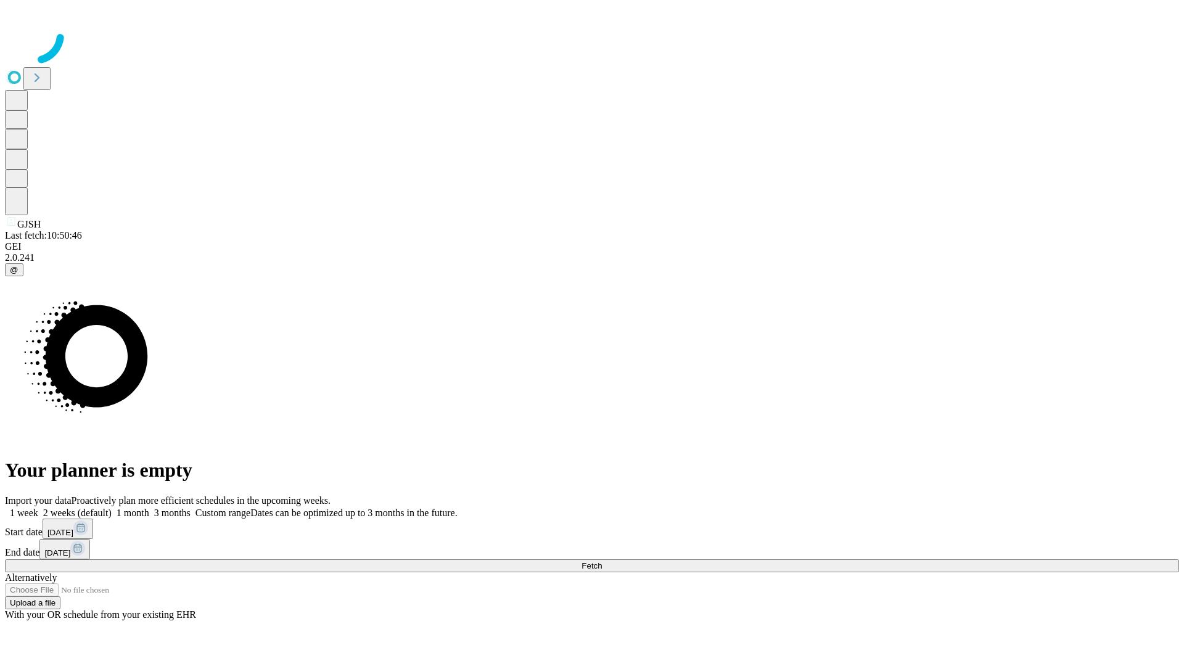 The height and width of the screenshot is (666, 1184). Describe the element at coordinates (24, 512) in the screenshot. I see `span: 1 week` at that location.